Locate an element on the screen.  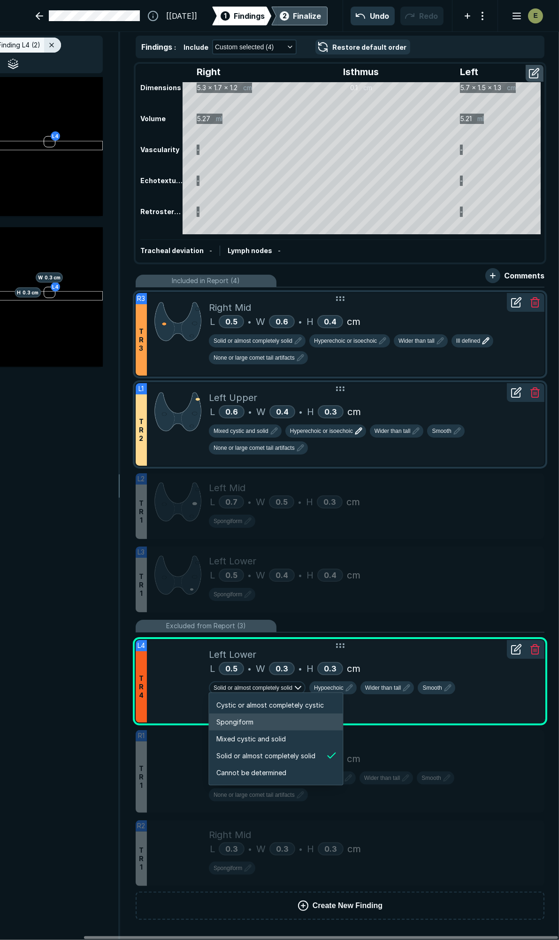
div: 2Finalize is located at coordinates (299, 16).